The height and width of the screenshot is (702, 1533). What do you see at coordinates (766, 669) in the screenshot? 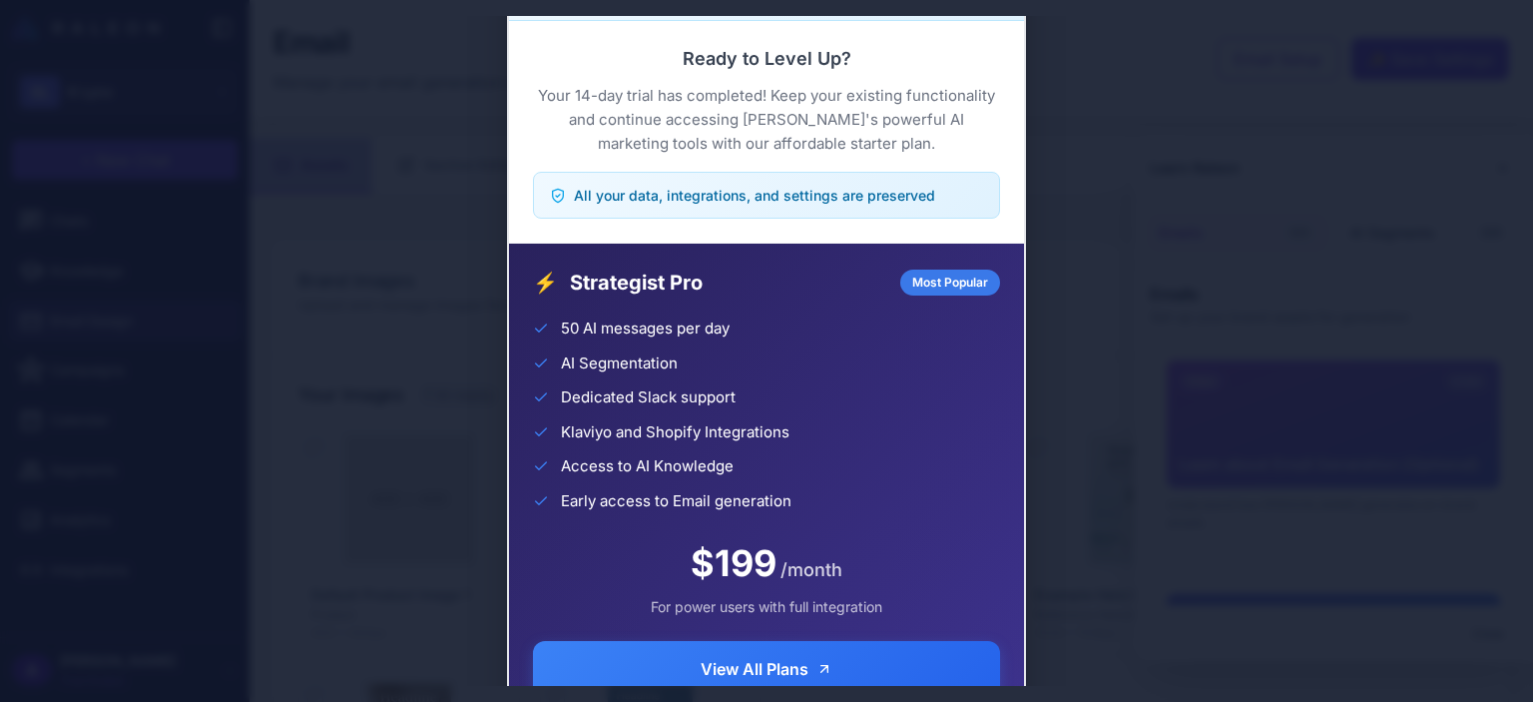
I see `button: View All Plans` at bounding box center [766, 669].